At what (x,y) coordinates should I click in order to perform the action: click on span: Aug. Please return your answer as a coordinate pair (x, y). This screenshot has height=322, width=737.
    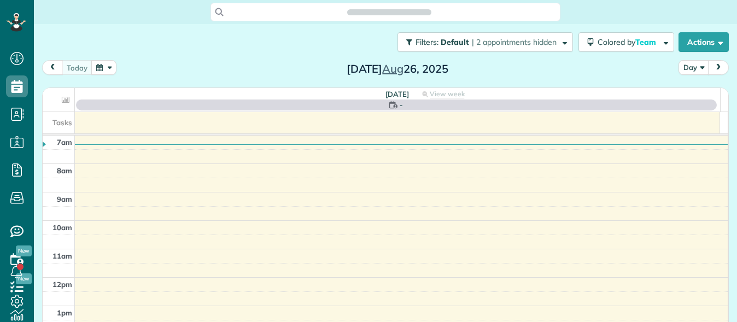
    Looking at the image, I should click on (393, 68).